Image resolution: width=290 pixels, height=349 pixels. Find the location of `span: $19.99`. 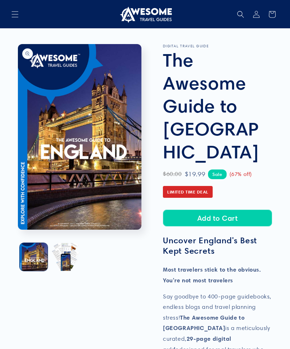

span: $19.99 is located at coordinates (195, 174).